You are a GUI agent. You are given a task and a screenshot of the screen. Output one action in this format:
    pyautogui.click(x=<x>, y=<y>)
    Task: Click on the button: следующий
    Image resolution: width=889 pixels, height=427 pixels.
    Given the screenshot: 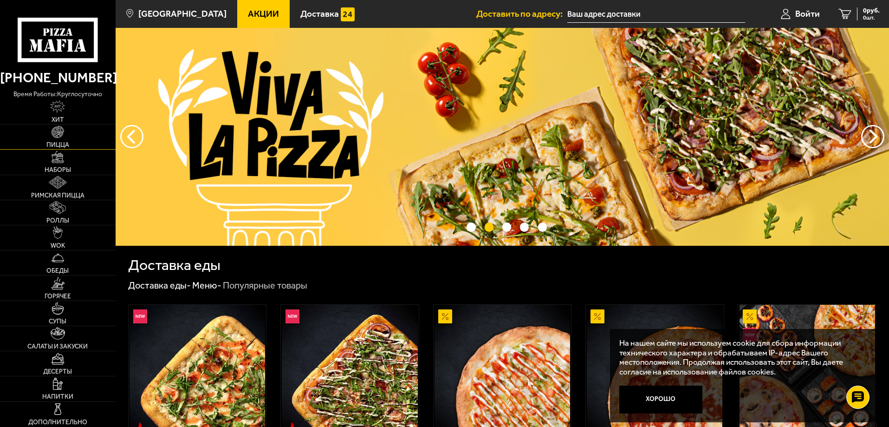 What is the action you would take?
    pyautogui.click(x=132, y=136)
    